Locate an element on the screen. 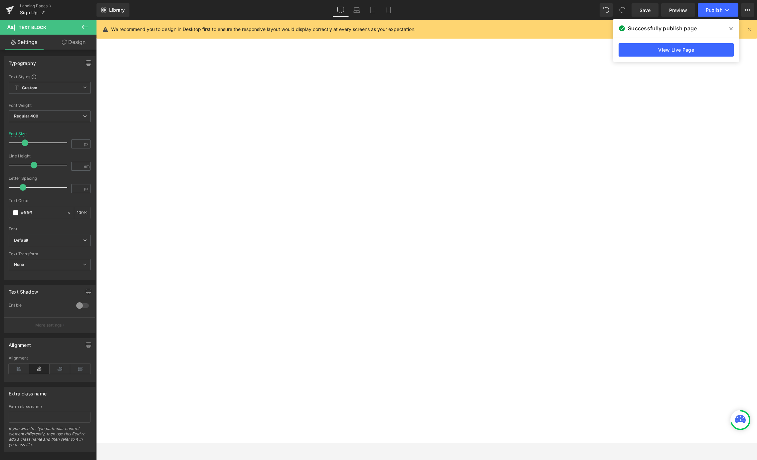 This screenshot has width=757, height=460. b: None is located at coordinates (19, 264).